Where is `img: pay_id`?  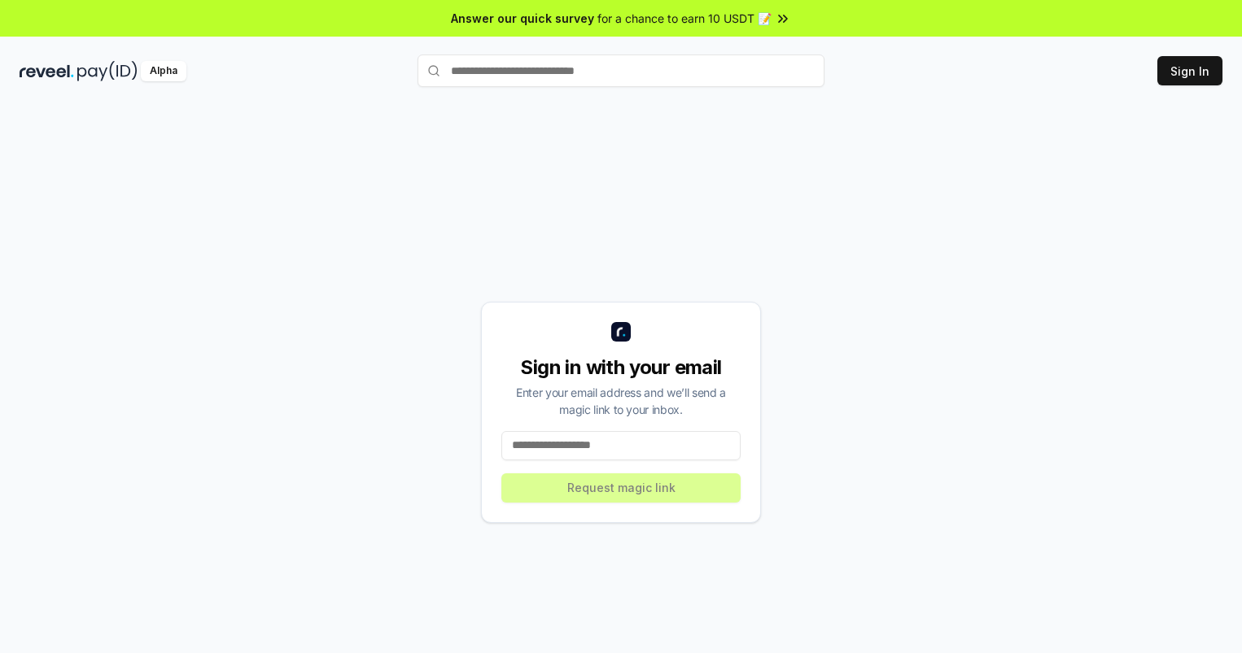
img: pay_id is located at coordinates (107, 71).